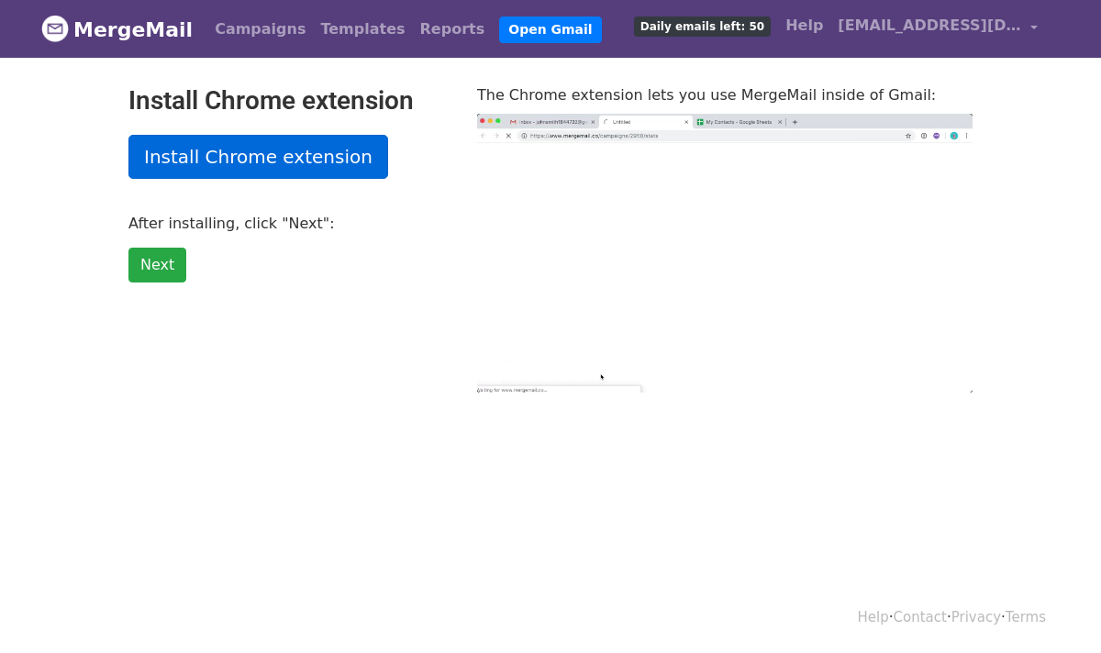 The height and width of the screenshot is (653, 1101). Describe the element at coordinates (116, 29) in the screenshot. I see `a: MergeMail` at that location.